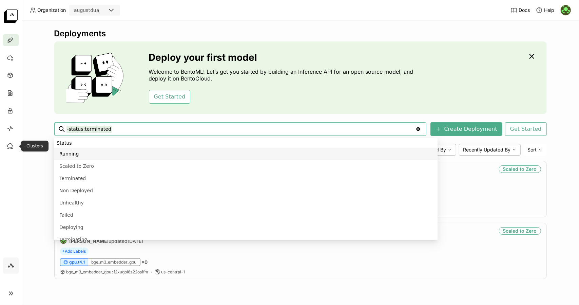 This screenshot has height=305, width=579. Describe the element at coordinates (114, 262) in the screenshot. I see `div: bge_m3_embedder_gpu` at that location.